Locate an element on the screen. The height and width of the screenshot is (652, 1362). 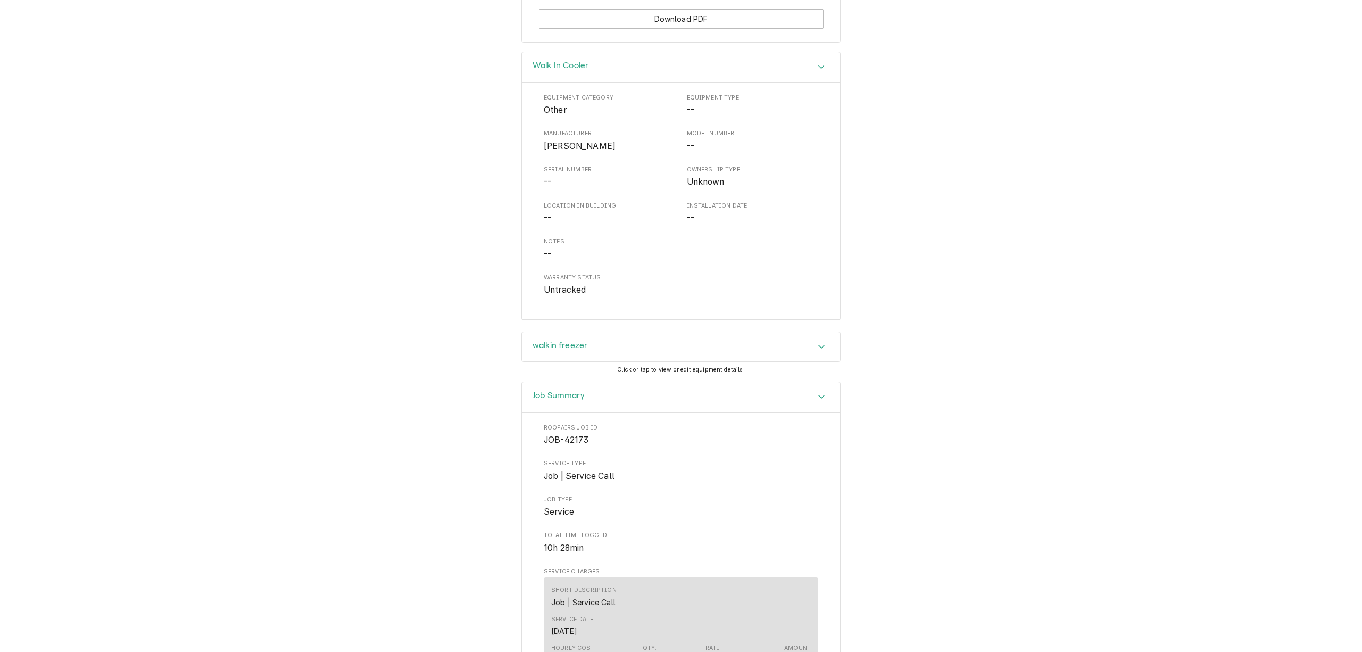
div: Equipment Category is located at coordinates (610, 105).